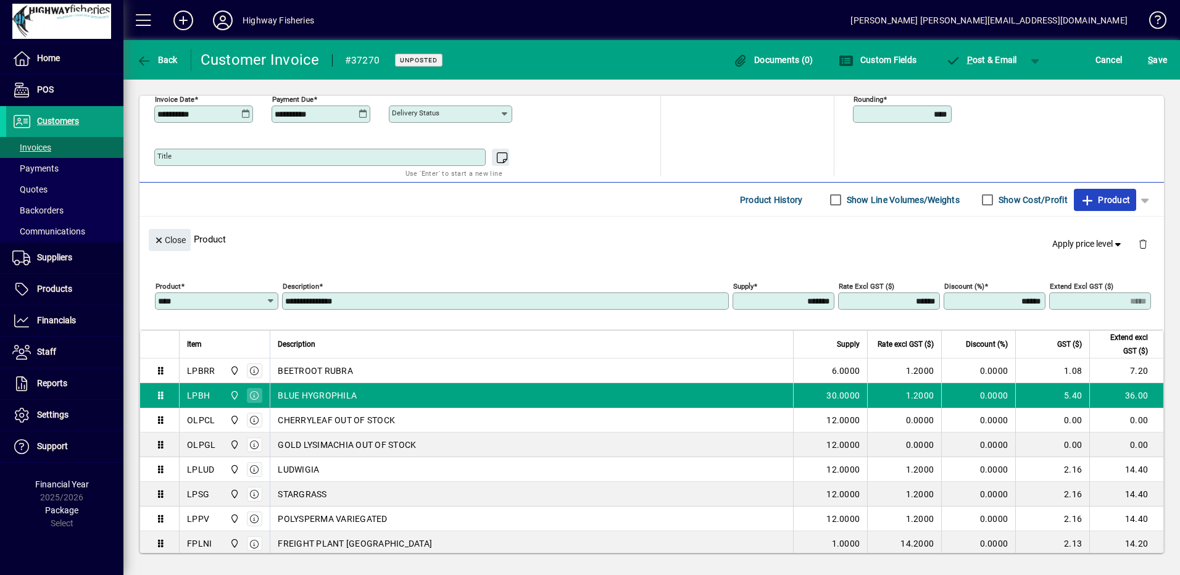 The height and width of the screenshot is (575, 1180). I want to click on mat-label: Rate excl GST ($), so click(867, 286).